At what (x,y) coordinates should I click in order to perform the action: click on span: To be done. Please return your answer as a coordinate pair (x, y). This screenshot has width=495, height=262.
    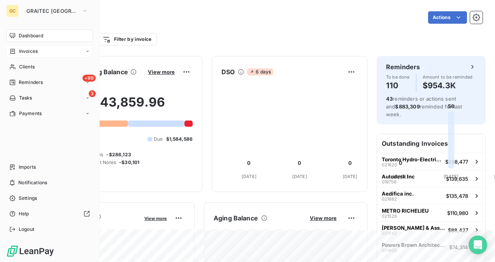
    Looking at the image, I should click on (398, 77).